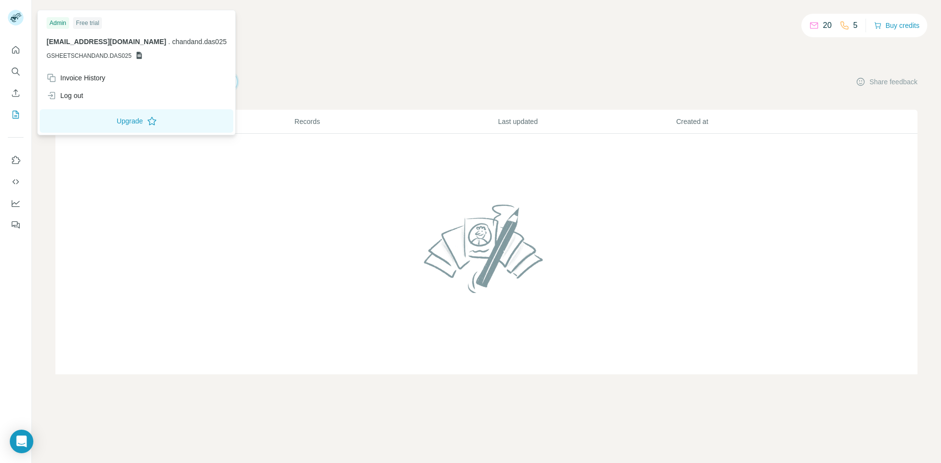 The width and height of the screenshot is (941, 463). I want to click on button: Share feedback, so click(886, 82).